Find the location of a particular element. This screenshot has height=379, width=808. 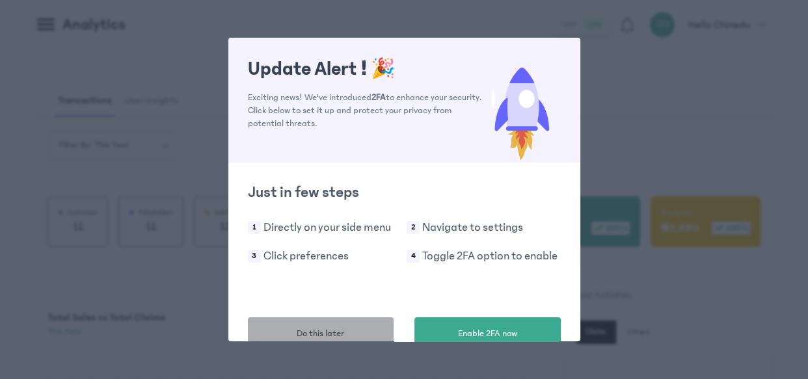

p: Directly on your side menu is located at coordinates (327, 228).